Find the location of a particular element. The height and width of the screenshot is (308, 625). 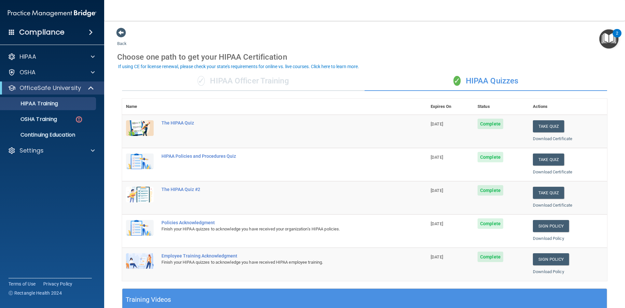

p: OSHA is located at coordinates (28, 72).